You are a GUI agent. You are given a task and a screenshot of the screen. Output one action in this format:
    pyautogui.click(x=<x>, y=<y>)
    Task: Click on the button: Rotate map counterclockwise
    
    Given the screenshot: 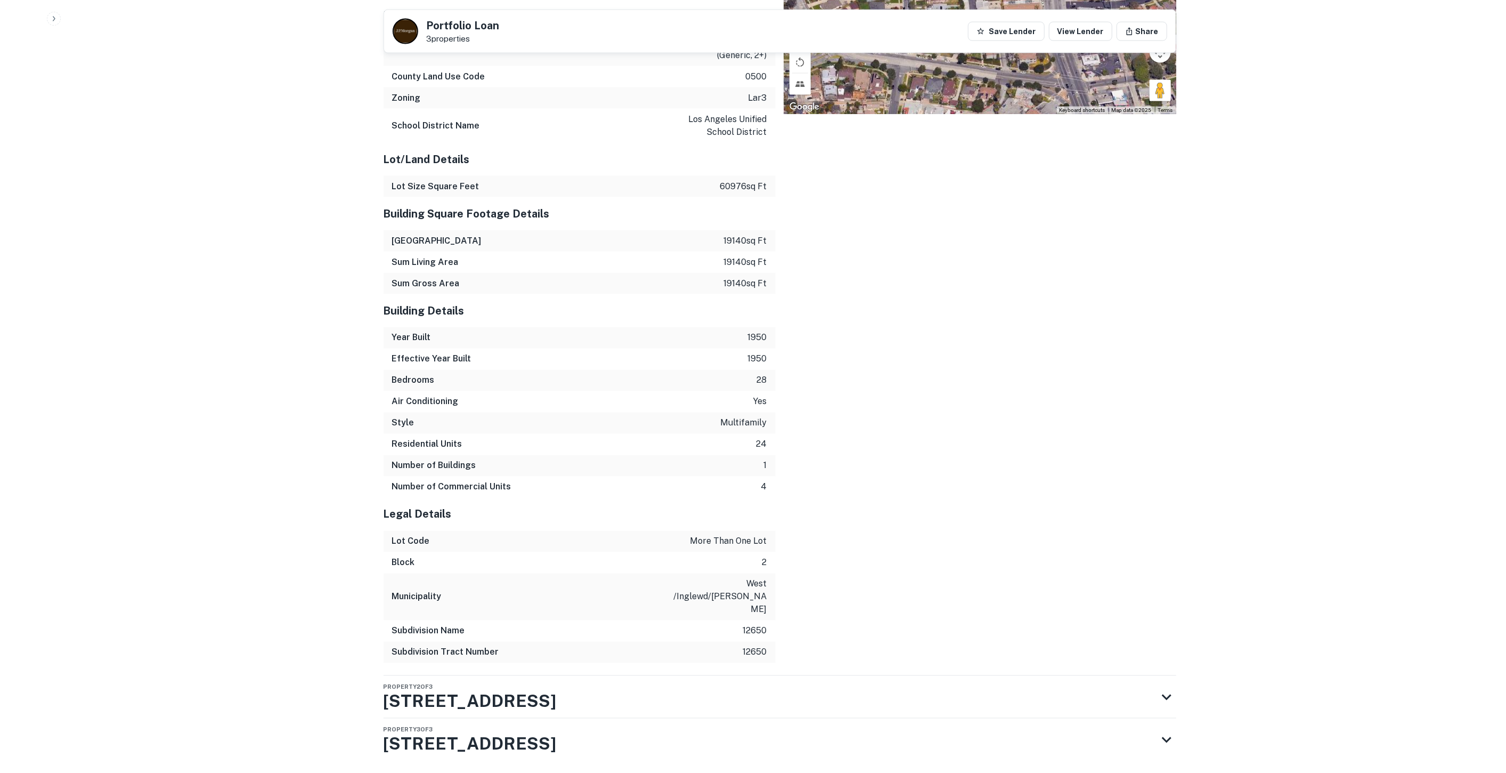 What is the action you would take?
    pyautogui.click(x=800, y=62)
    